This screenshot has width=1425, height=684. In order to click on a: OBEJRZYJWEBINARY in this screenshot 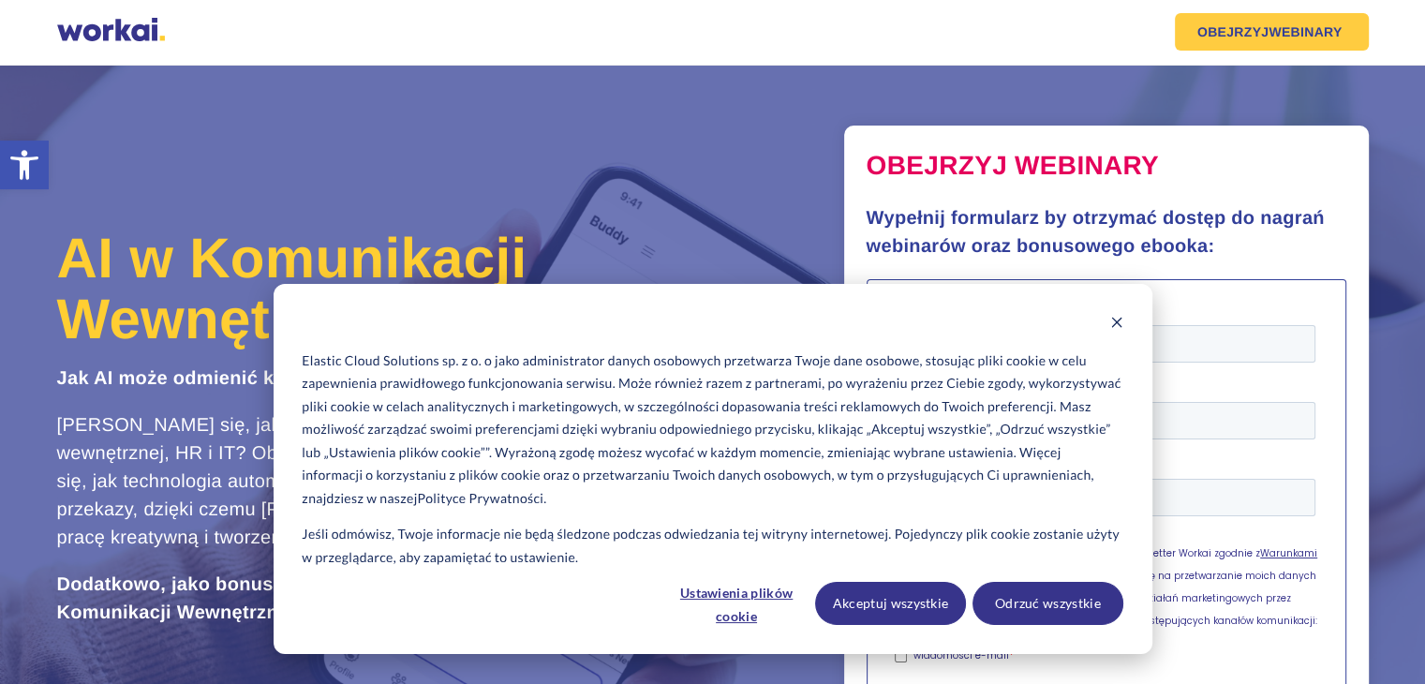, I will do `click(1272, 32)`.